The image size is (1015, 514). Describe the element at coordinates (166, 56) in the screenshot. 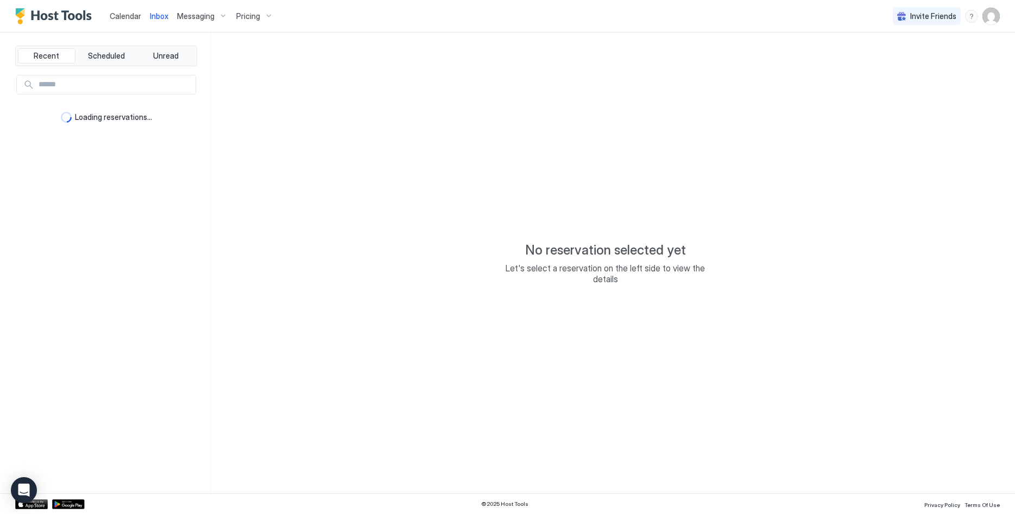

I see `span: Unread` at that location.